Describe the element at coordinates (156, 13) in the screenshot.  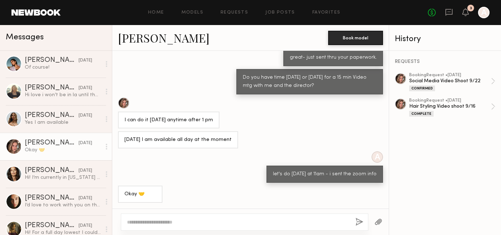
I see `a: Home` at that location.